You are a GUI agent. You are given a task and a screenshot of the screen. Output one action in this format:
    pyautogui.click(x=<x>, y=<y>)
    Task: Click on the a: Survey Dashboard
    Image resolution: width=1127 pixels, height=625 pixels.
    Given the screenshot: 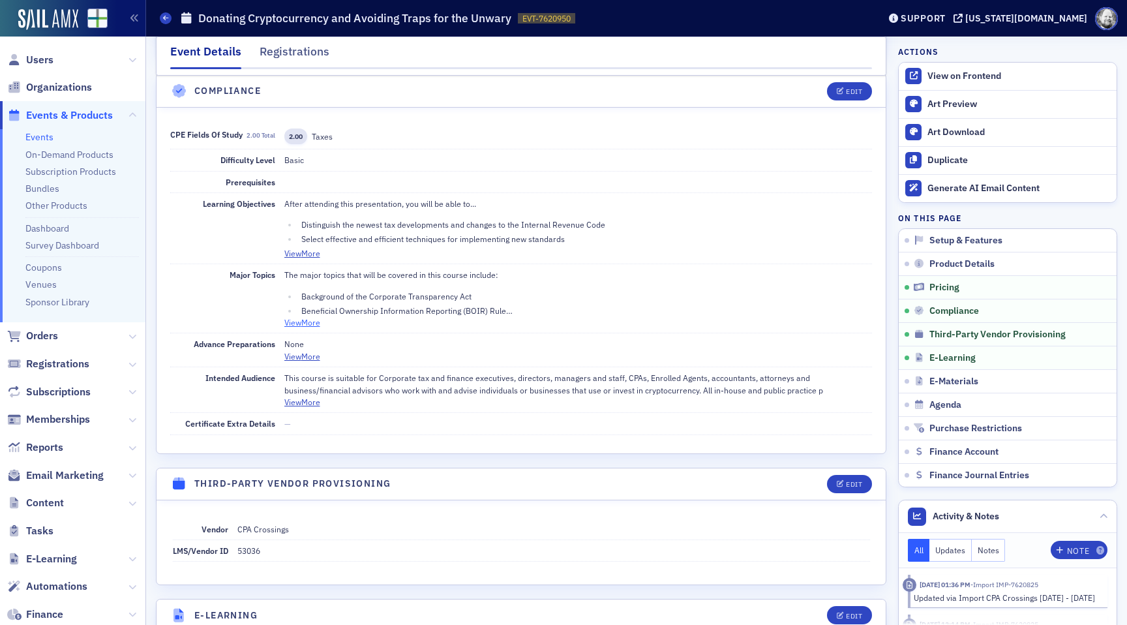 What is the action you would take?
    pyautogui.click(x=62, y=245)
    